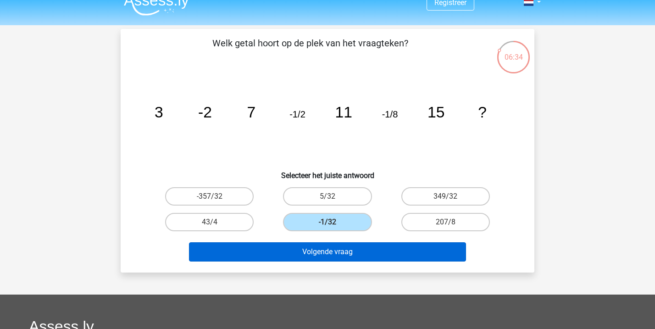  Describe the element at coordinates (436, 112) in the screenshot. I see `tspan: 15` at that location.